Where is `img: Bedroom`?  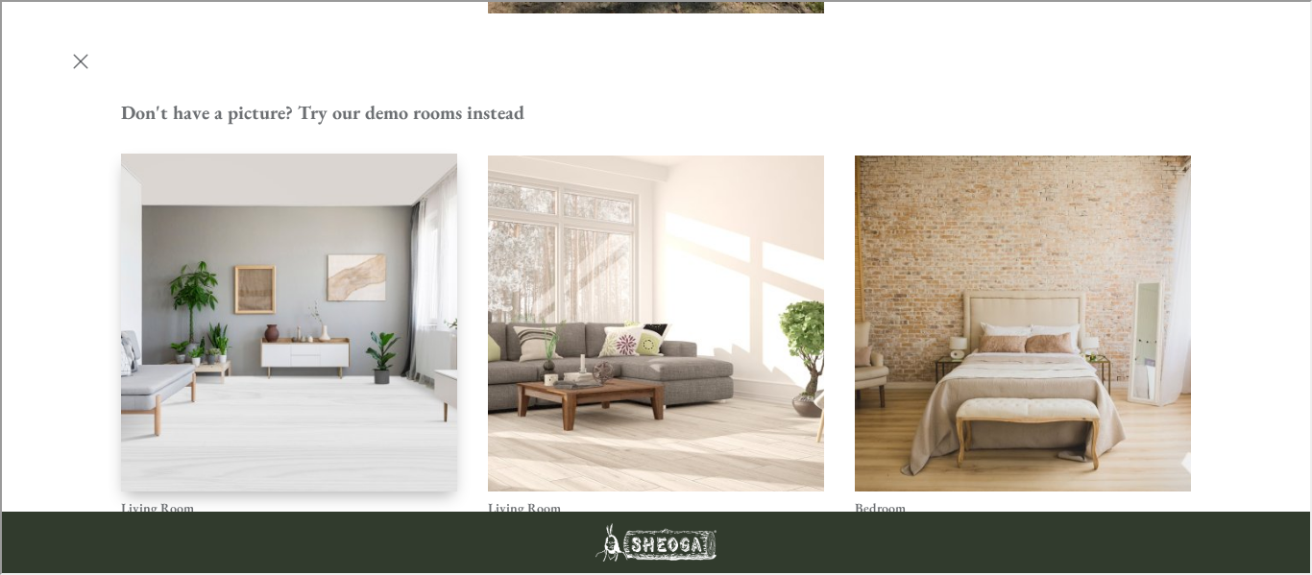
img: Bedroom is located at coordinates (1022, 323).